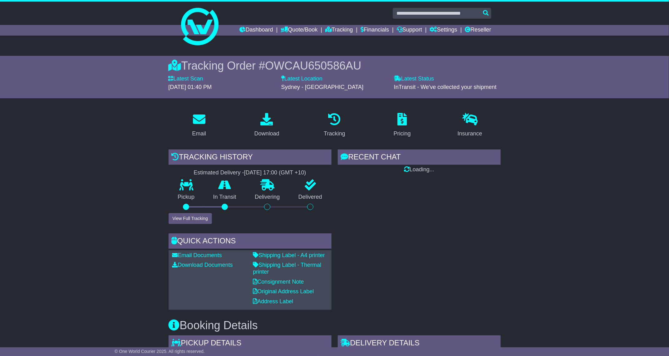 The image size is (669, 356). Describe the element at coordinates (289, 255) in the screenshot. I see `a: Shipping Label - A4 printer` at that location.